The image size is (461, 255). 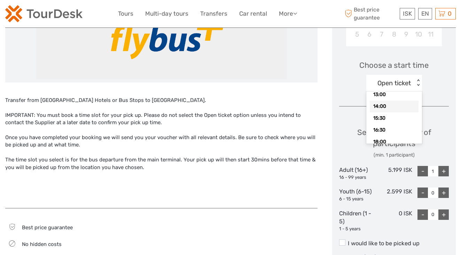 I want to click on span: 0, so click(x=449, y=14).